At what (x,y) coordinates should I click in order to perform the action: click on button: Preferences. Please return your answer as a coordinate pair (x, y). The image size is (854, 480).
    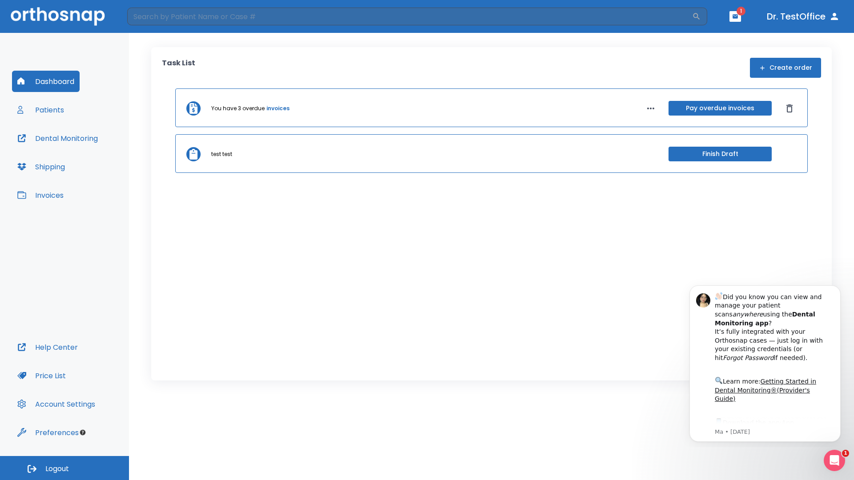
    Looking at the image, I should click on (48, 433).